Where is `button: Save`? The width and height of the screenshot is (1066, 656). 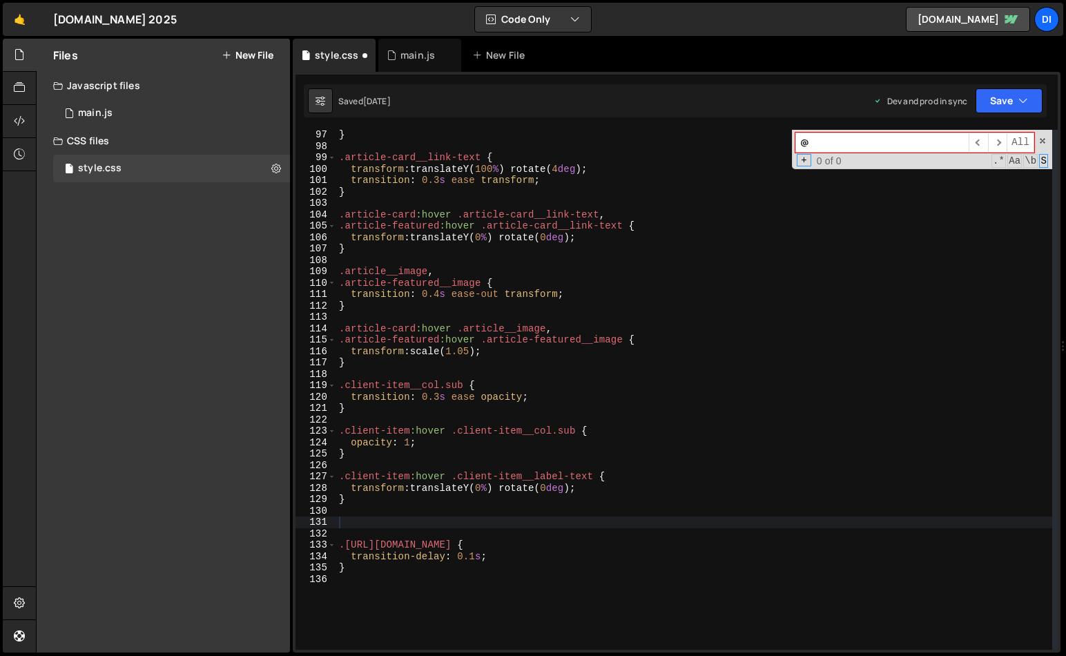
button: Save is located at coordinates (1008, 101).